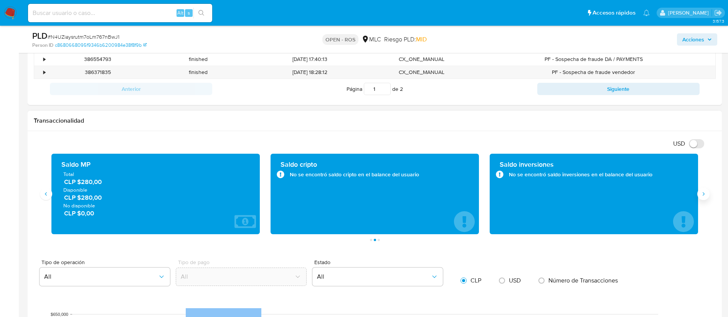 Image resolution: width=728 pixels, height=317 pixels. I want to click on button: Acciones, so click(697, 40).